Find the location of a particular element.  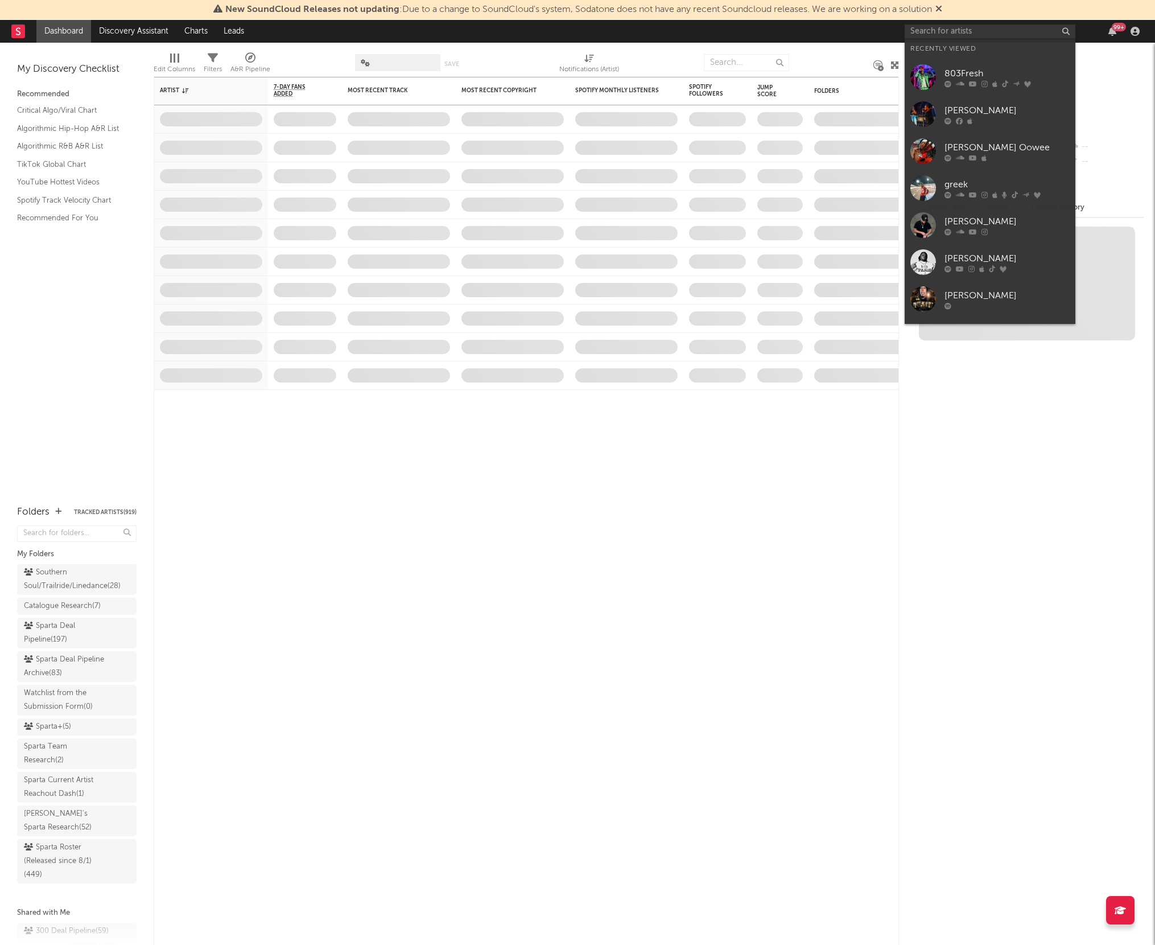

div: Southern Soul/Trailride/Linedance ( 28 ) is located at coordinates (72, 579).